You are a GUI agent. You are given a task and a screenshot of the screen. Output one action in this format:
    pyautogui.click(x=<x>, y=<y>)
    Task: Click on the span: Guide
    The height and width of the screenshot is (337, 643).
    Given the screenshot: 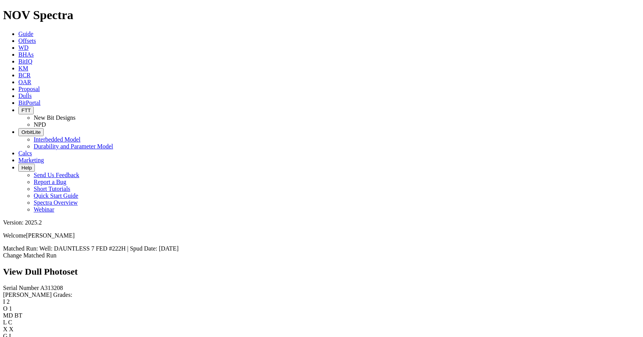 What is the action you would take?
    pyautogui.click(x=26, y=34)
    